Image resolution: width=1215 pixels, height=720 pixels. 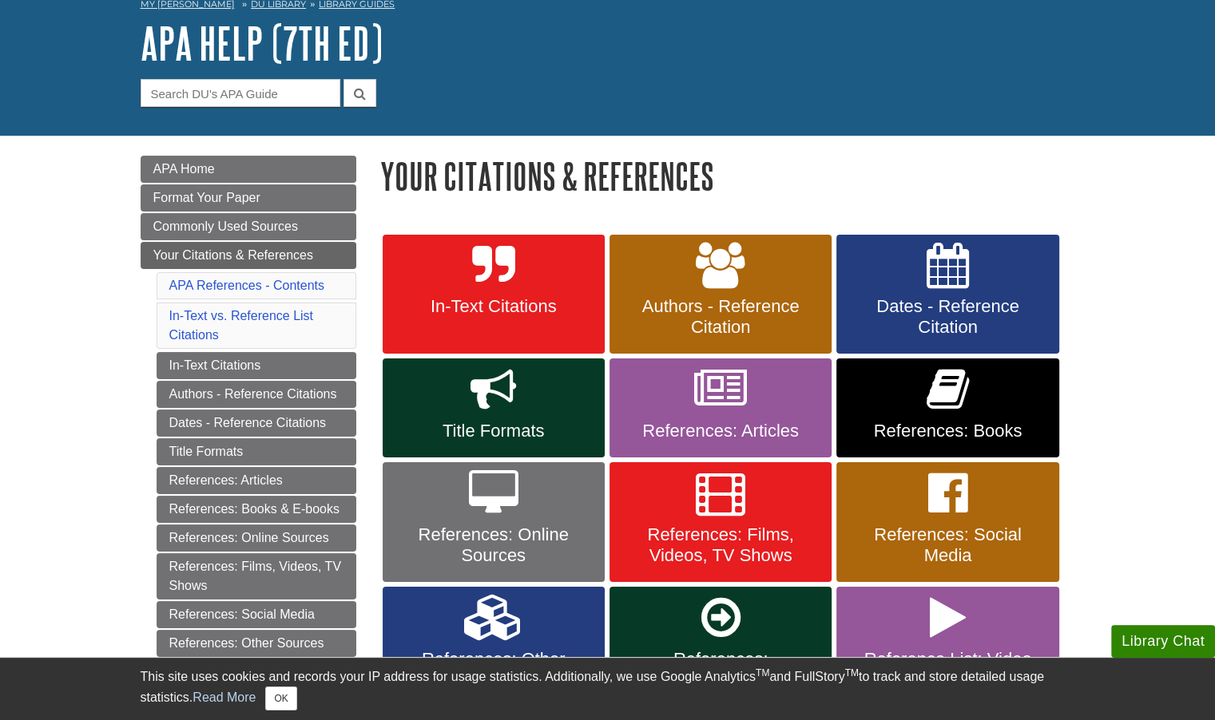 What do you see at coordinates (720, 431) in the screenshot?
I see `span: References: Articles` at bounding box center [720, 431].